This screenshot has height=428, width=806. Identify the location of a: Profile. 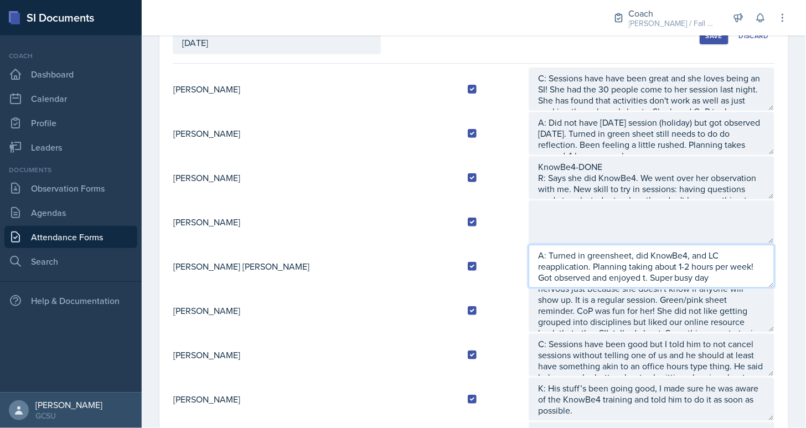
(71, 123).